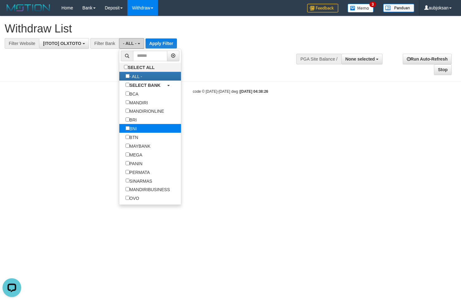  Describe the element at coordinates (362, 59) in the screenshot. I see `button: None selected` at that location.